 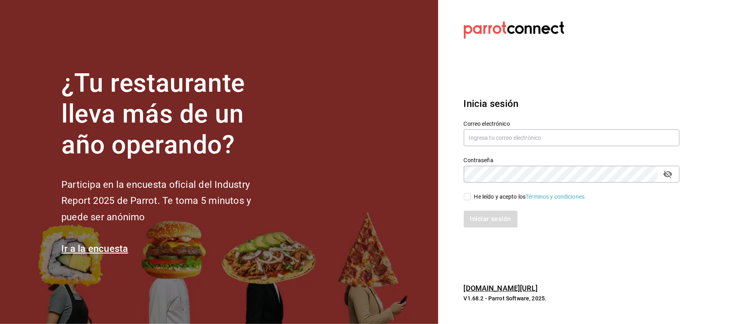 What do you see at coordinates (572, 124) in the screenshot?
I see `label: Correo electrónico` at bounding box center [572, 124].